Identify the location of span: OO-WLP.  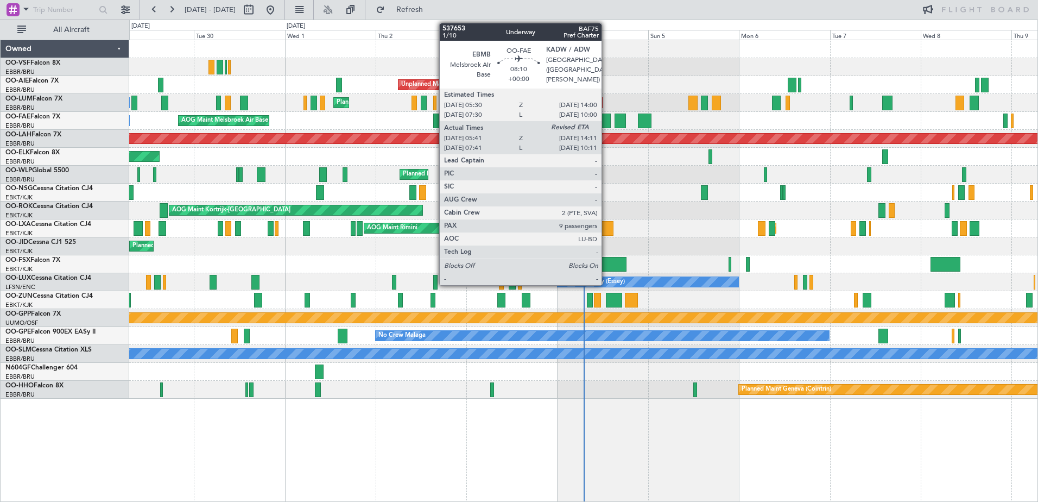
(18, 171).